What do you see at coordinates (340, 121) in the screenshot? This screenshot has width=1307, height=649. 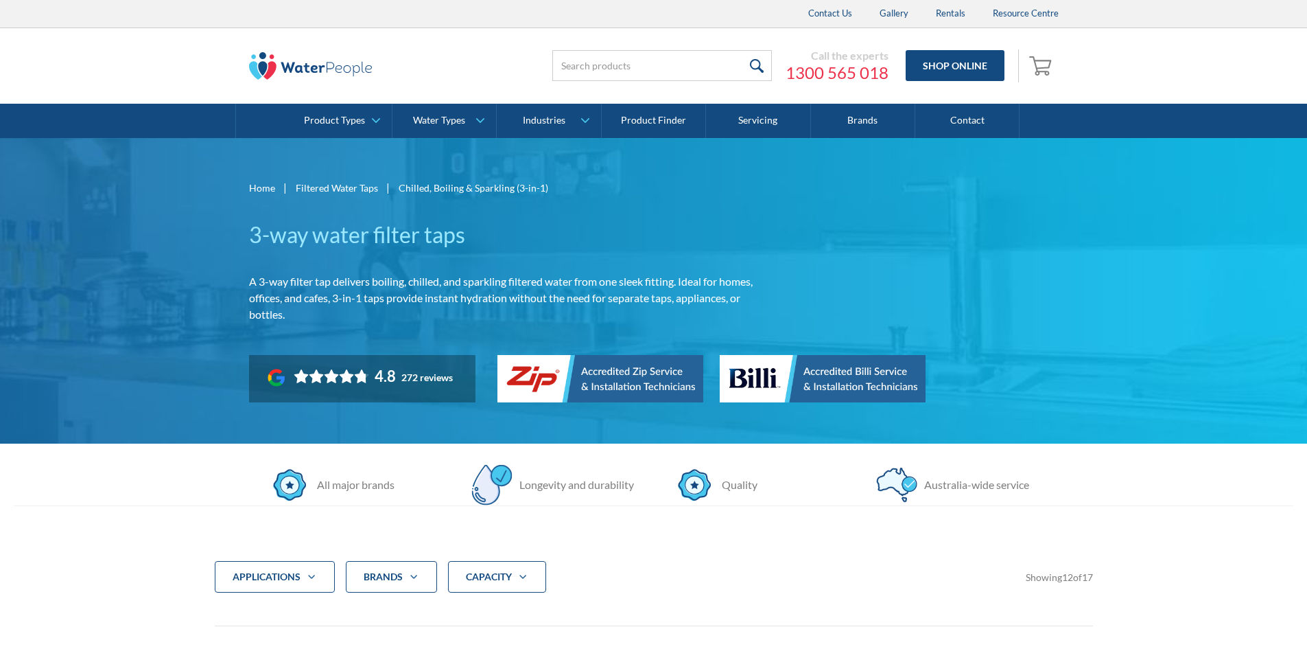 I see `a: Product Types` at bounding box center [340, 121].